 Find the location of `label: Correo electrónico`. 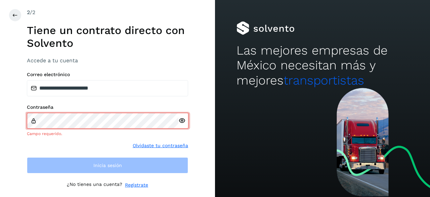

label: Correo electrónico is located at coordinates (107, 74).